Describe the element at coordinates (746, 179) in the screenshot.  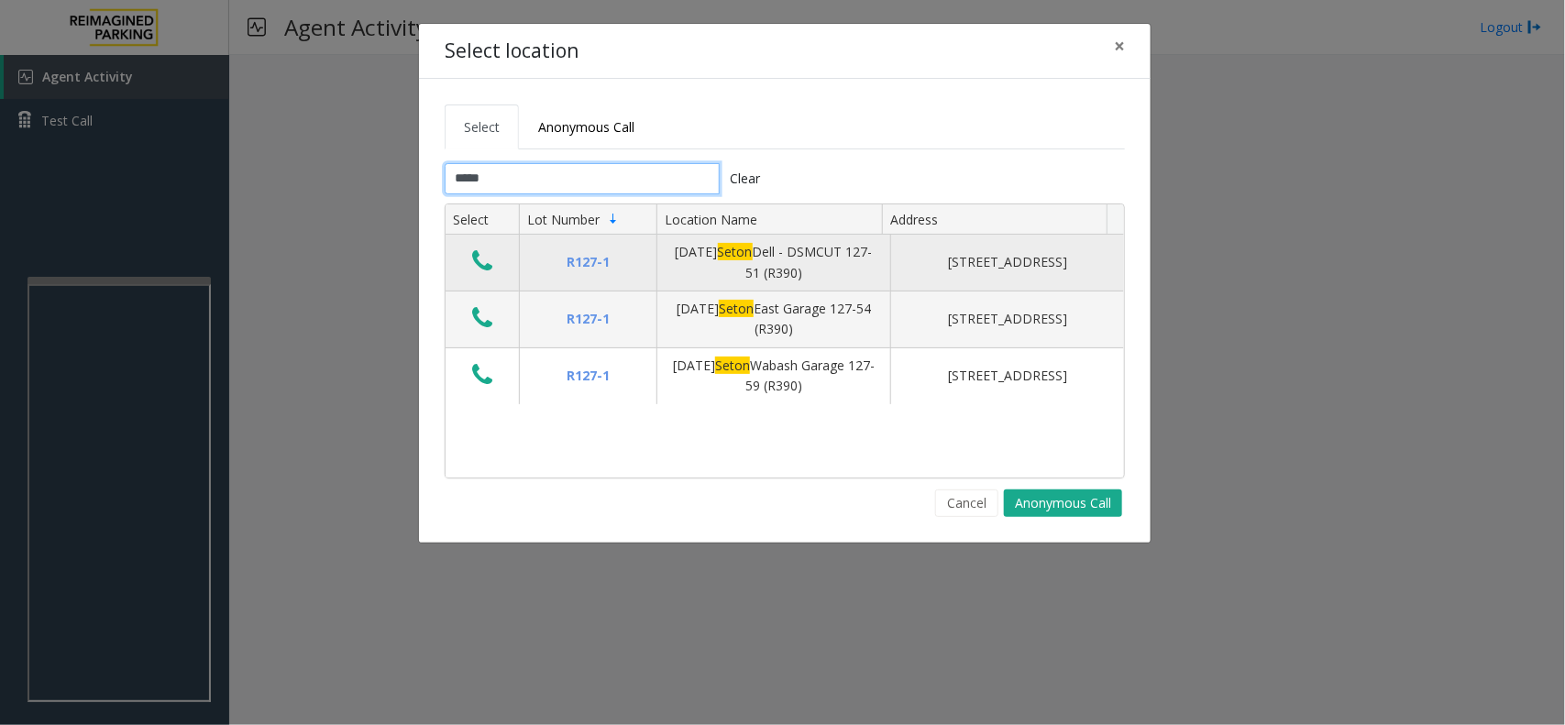
I see `button: Clear` at that location.